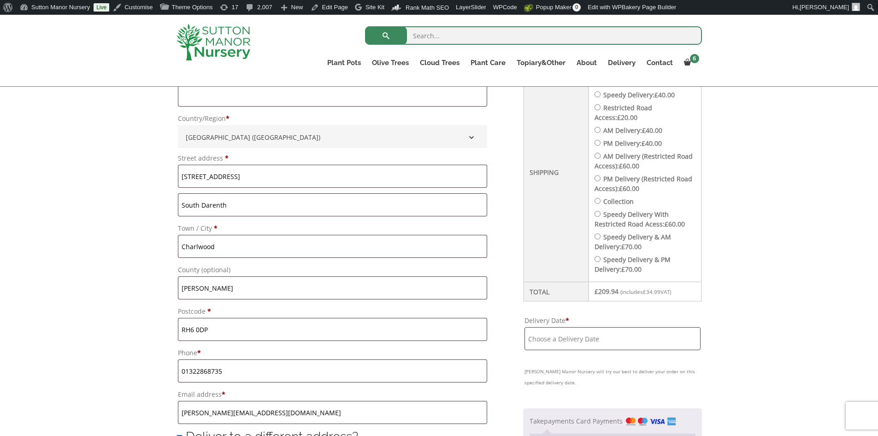 This screenshot has height=436, width=878. Describe the element at coordinates (633, 242) in the screenshot. I see `label: Speedy Delivery & AM Delivery:` at that location.